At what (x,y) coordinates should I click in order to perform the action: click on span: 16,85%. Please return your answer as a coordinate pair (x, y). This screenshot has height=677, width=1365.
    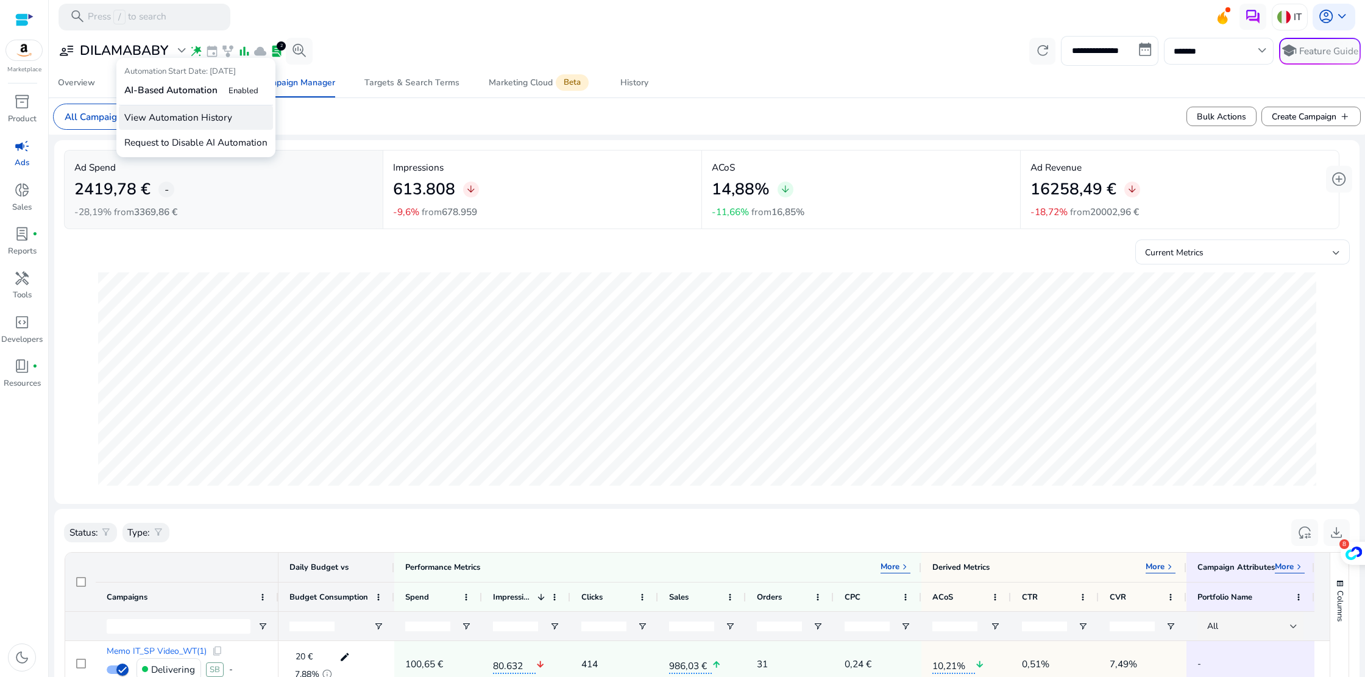
    Looking at the image, I should click on (788, 211).